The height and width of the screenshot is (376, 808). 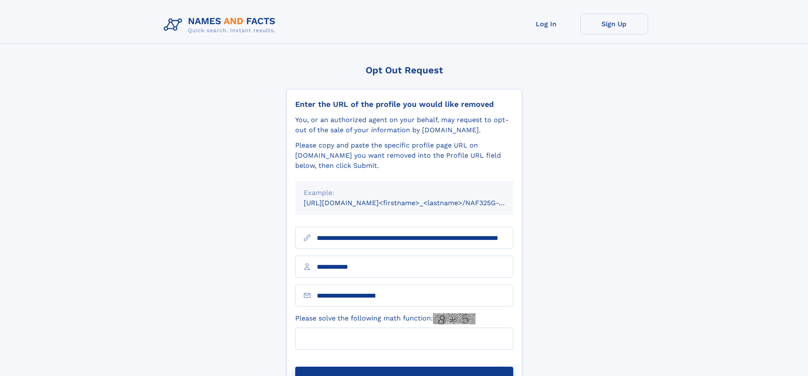 What do you see at coordinates (404, 104) in the screenshot?
I see `div: Enter the URL of the profile you would like removed` at bounding box center [404, 104].